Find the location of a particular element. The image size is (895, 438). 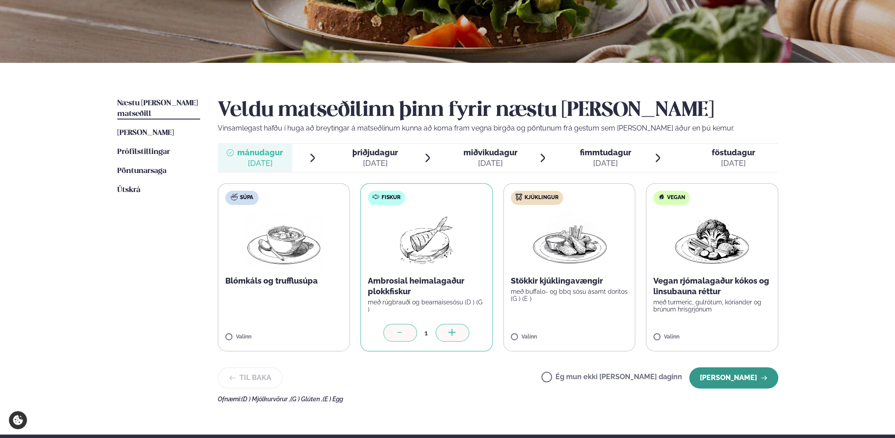

p: með rúgbrauði og bearnaisesósu (D ) (G ) is located at coordinates (426, 306).